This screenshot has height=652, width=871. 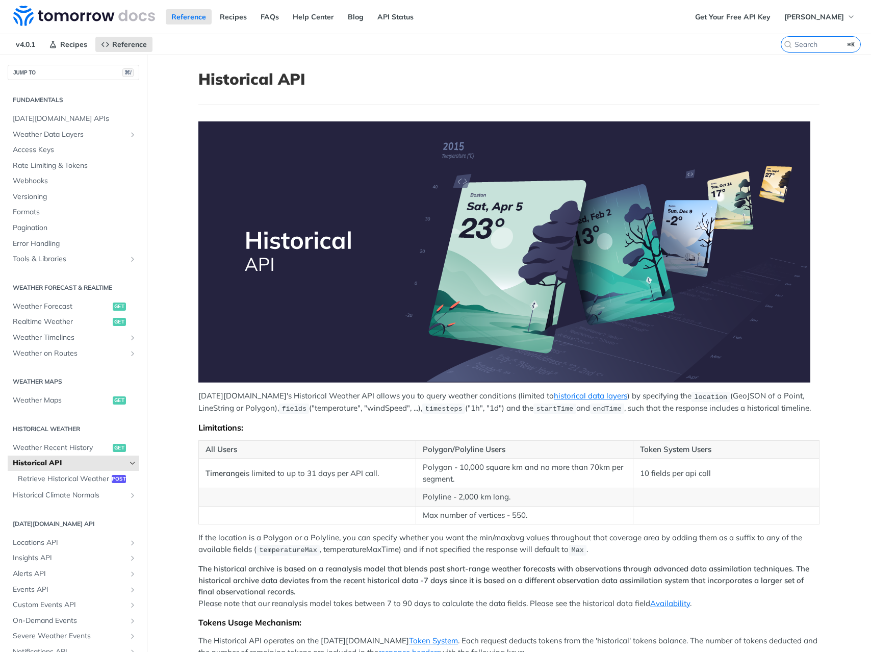 What do you see at coordinates (788, 44) in the screenshot?
I see `svg: Search` at bounding box center [788, 44].